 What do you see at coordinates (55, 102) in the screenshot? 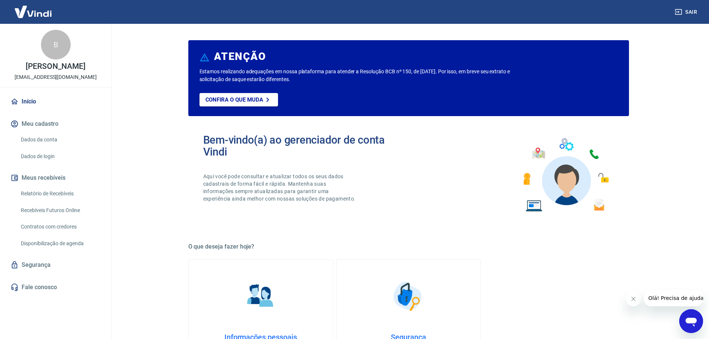
I see `a: Início` at bounding box center [55, 102].